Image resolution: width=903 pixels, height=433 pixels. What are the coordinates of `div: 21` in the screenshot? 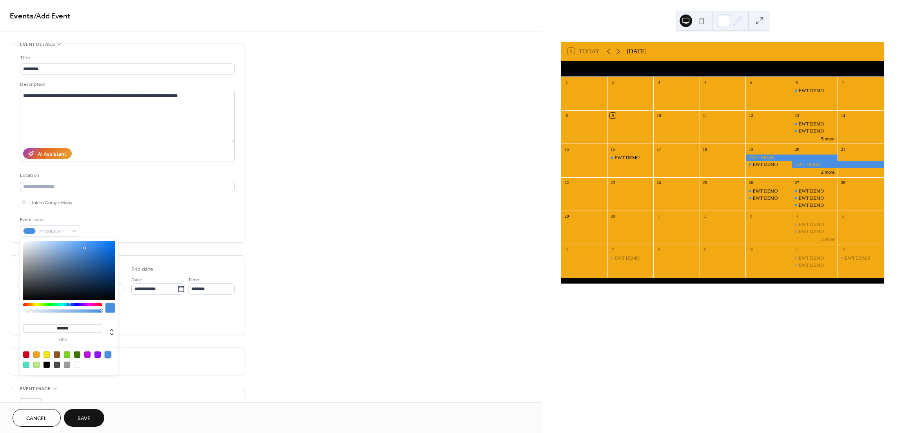 It's located at (843, 149).